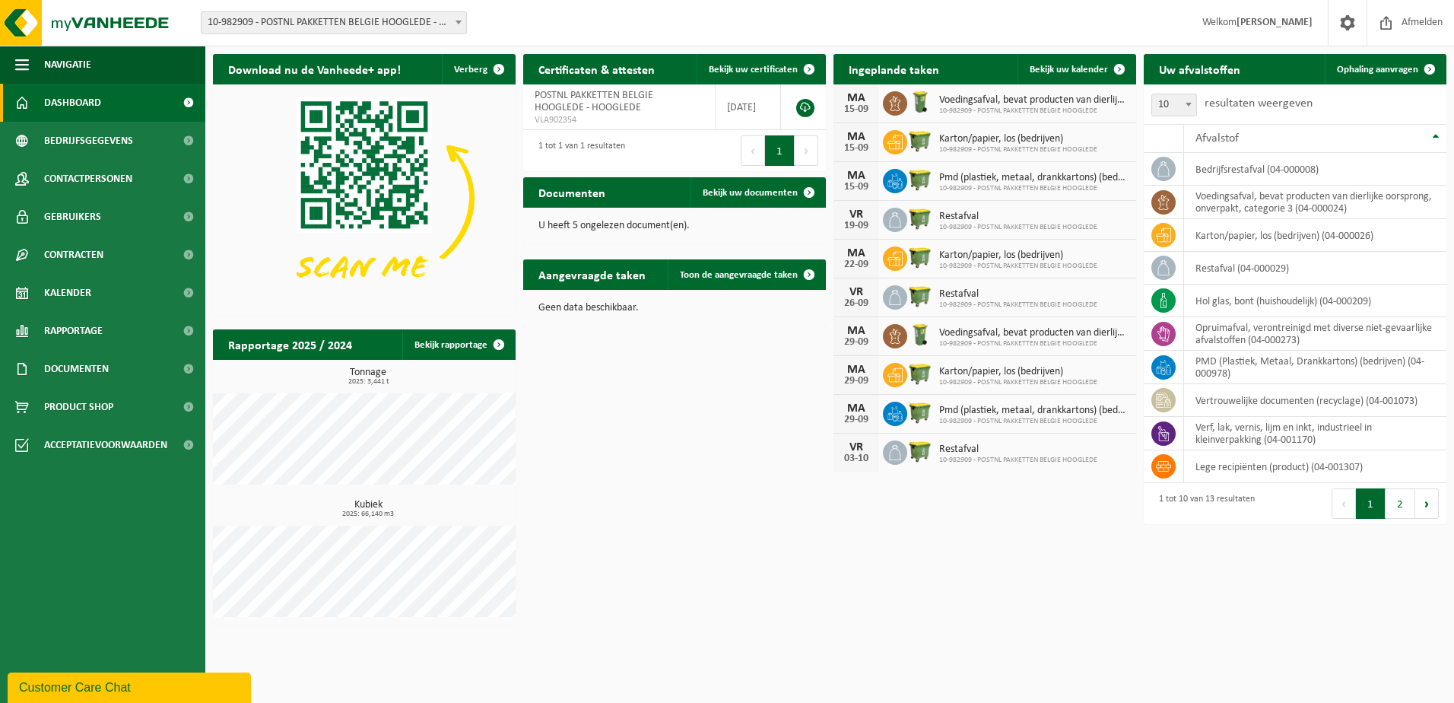 The image size is (1454, 703). What do you see at coordinates (1315, 235) in the screenshot?
I see `td: karton/papier, los (bedrijven) (04-000026)` at bounding box center [1315, 235].